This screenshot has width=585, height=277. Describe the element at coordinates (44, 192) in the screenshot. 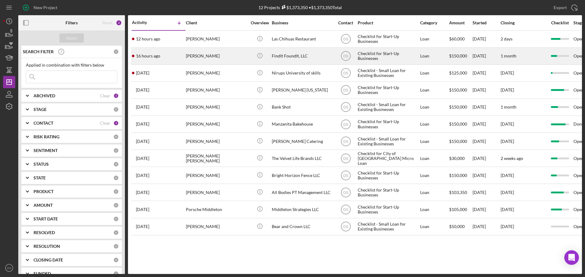

I see `b: PRODUCT` at that location.